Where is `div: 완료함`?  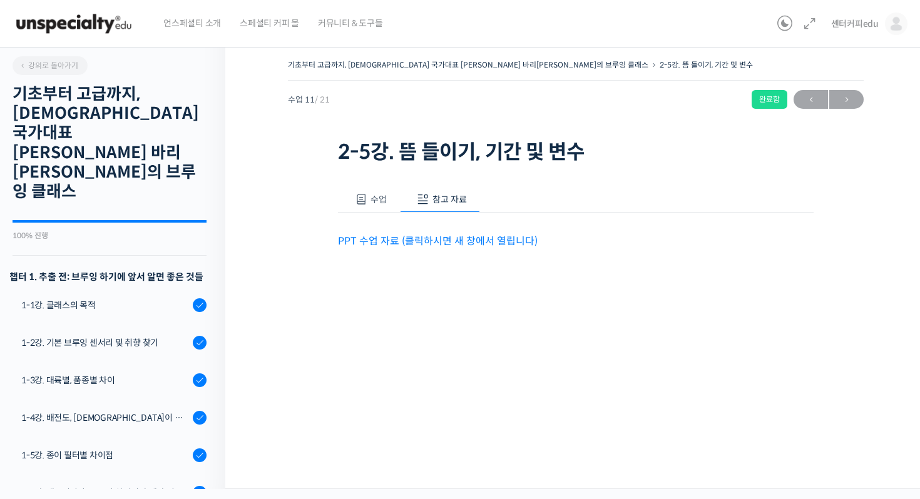 div: 완료함 is located at coordinates (769, 99).